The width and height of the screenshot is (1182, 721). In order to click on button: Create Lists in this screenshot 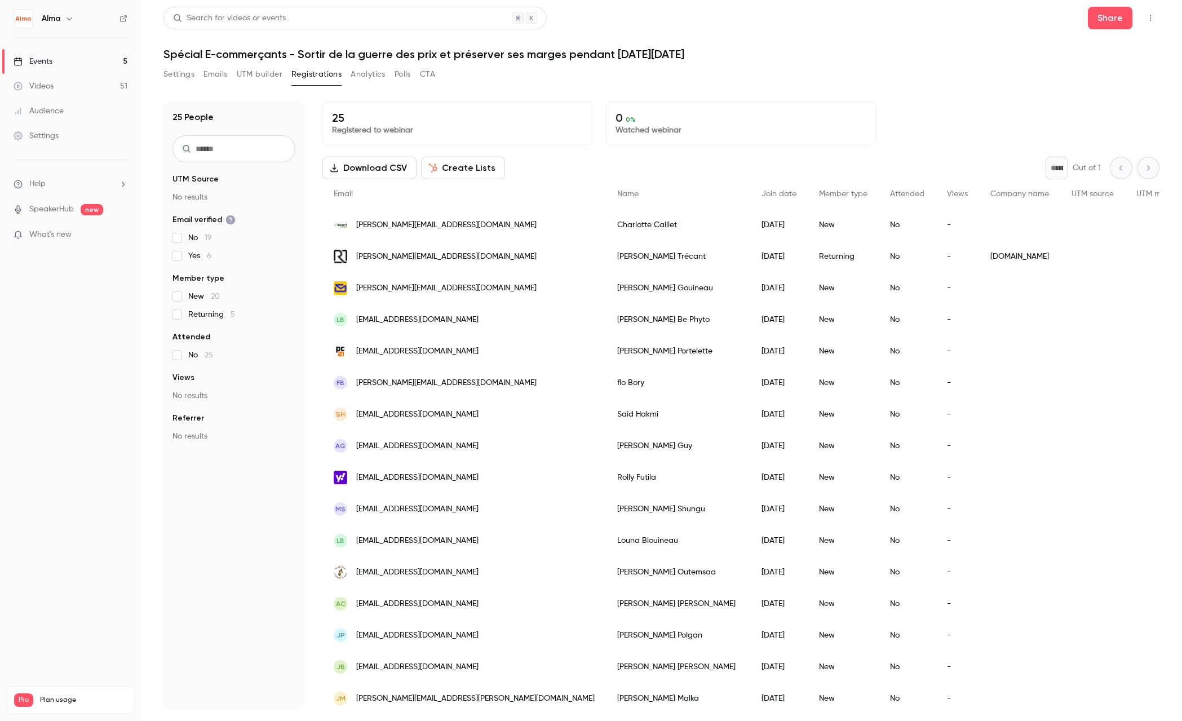, I will do `click(463, 168)`.